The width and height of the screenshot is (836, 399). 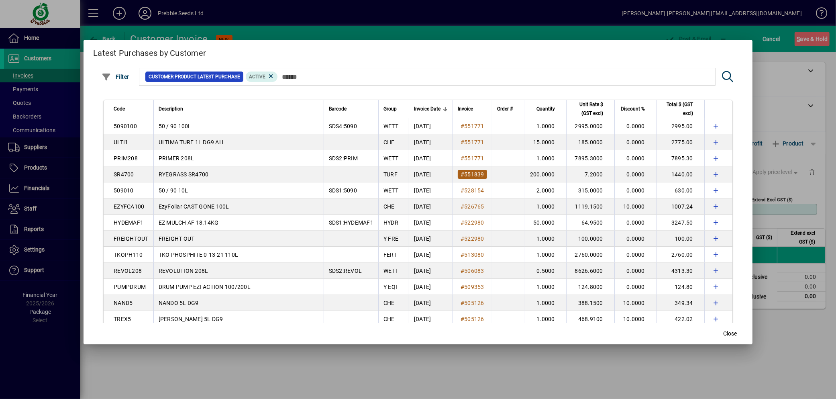 What do you see at coordinates (590, 142) in the screenshot?
I see `td: 185.0000` at bounding box center [590, 142].